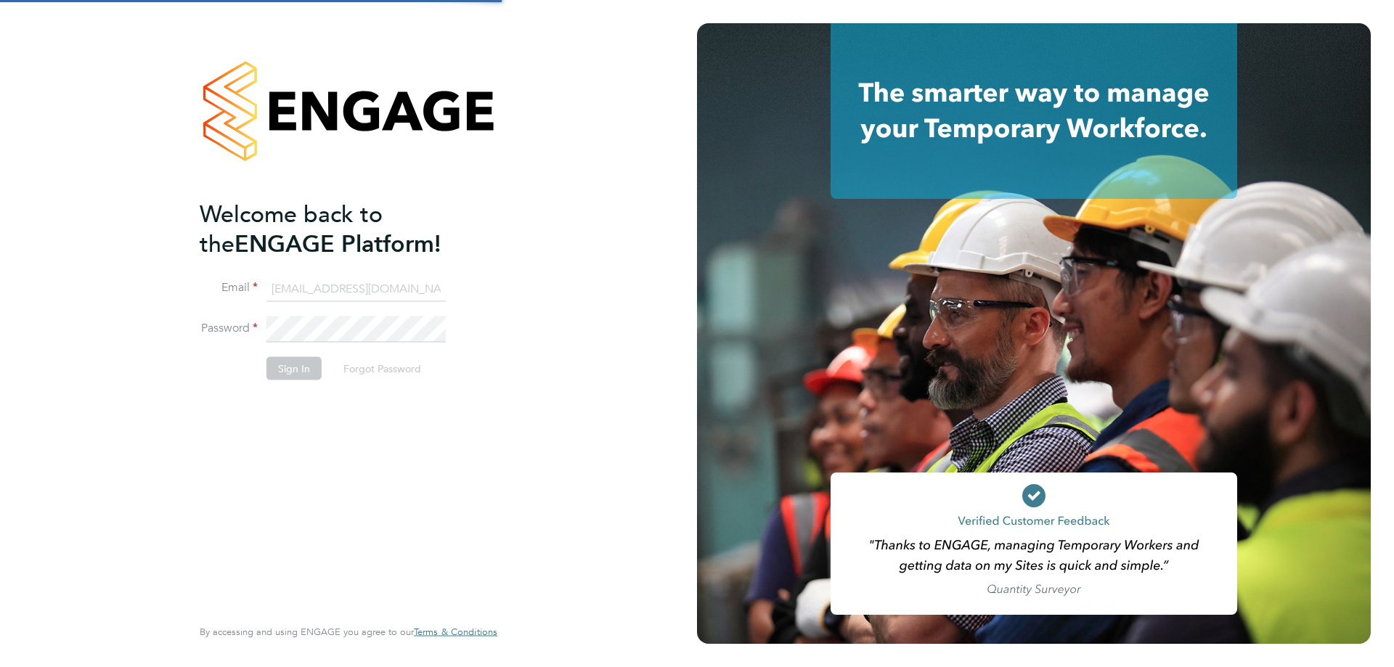 The height and width of the screenshot is (667, 1394). Describe the element at coordinates (382, 369) in the screenshot. I see `button: Forgot Password` at that location.